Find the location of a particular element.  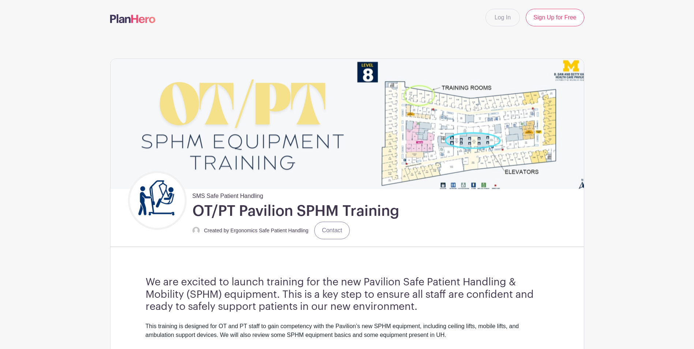

small: Created by Ergonomics Safe Patient Handling is located at coordinates (257, 231).